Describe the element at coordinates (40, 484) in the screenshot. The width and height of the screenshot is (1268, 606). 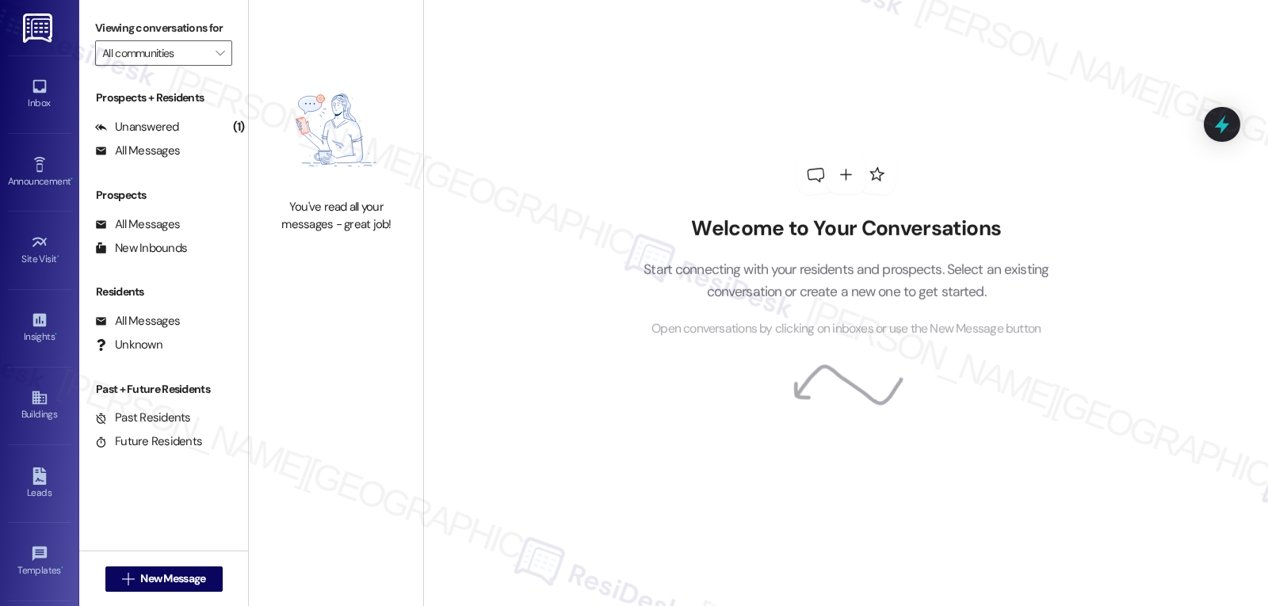
I see `a: Leads` at that location.